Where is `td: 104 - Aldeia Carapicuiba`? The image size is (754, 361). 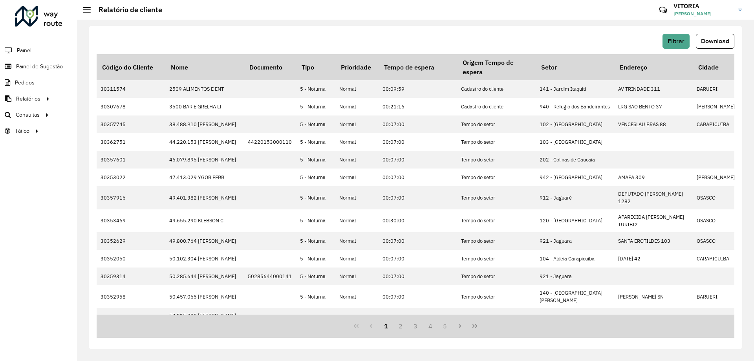 td: 104 - Aldeia Carapicuiba is located at coordinates (575, 258).